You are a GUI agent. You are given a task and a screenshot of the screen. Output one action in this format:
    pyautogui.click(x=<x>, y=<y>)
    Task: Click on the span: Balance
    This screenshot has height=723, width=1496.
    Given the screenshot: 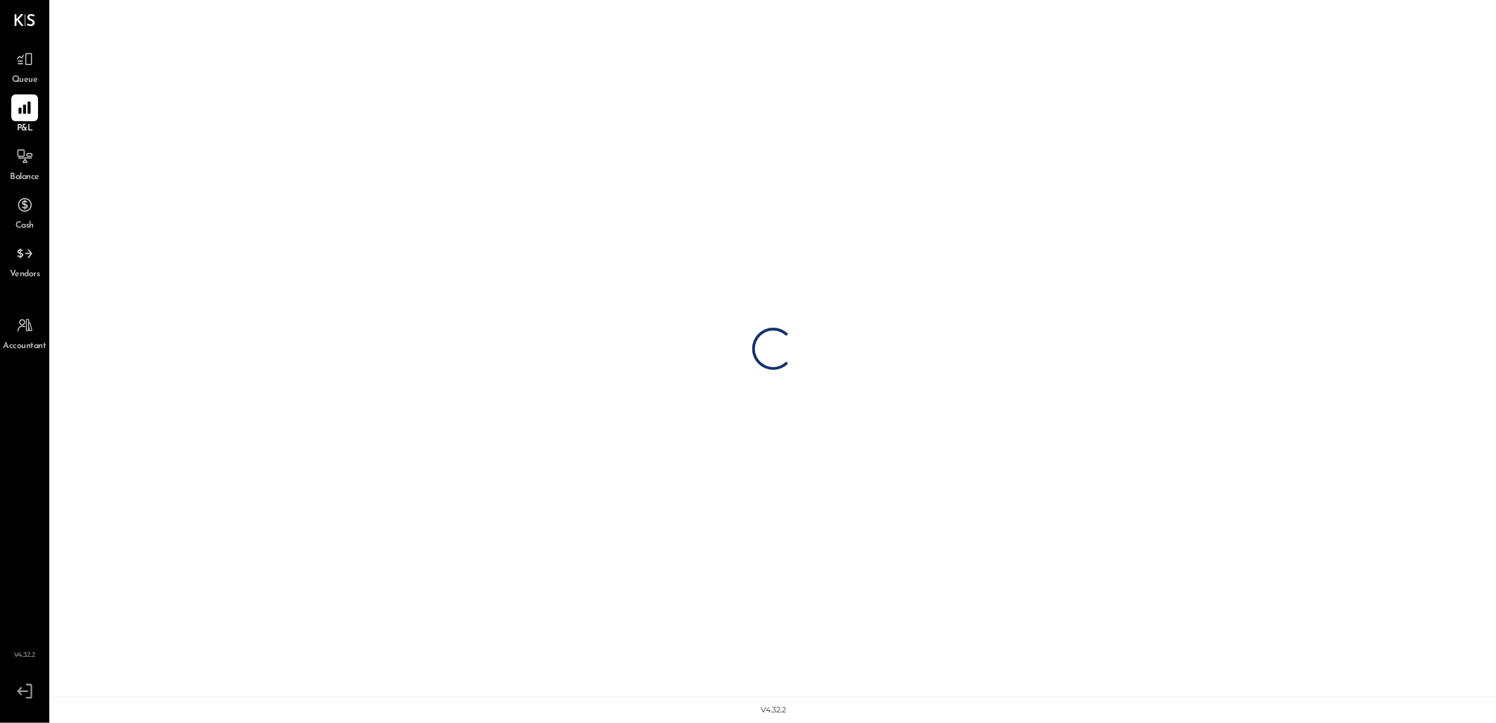 What is the action you would take?
    pyautogui.click(x=25, y=178)
    